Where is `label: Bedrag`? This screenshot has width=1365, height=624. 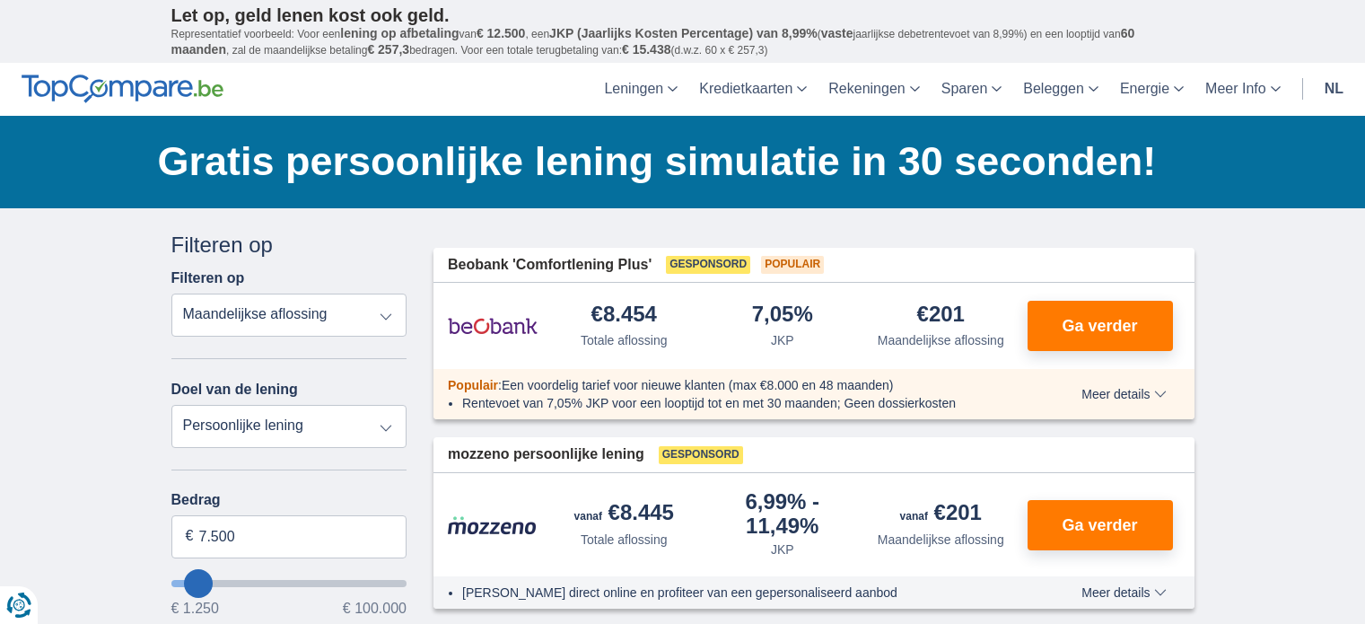 label: Bedrag is located at coordinates (289, 500).